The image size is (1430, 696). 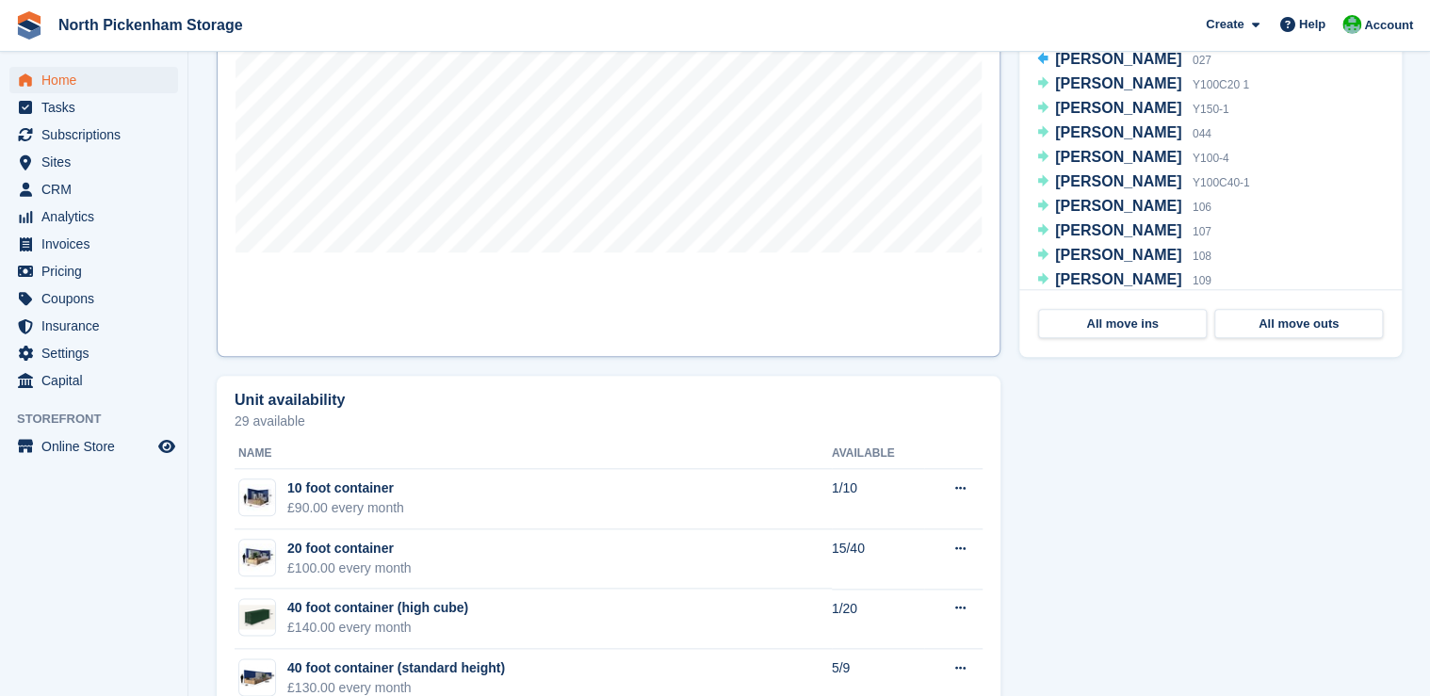 What do you see at coordinates (257, 617) in the screenshot?
I see `img: 40%20ft%20hq%20with%20dims.png` at bounding box center [257, 617].